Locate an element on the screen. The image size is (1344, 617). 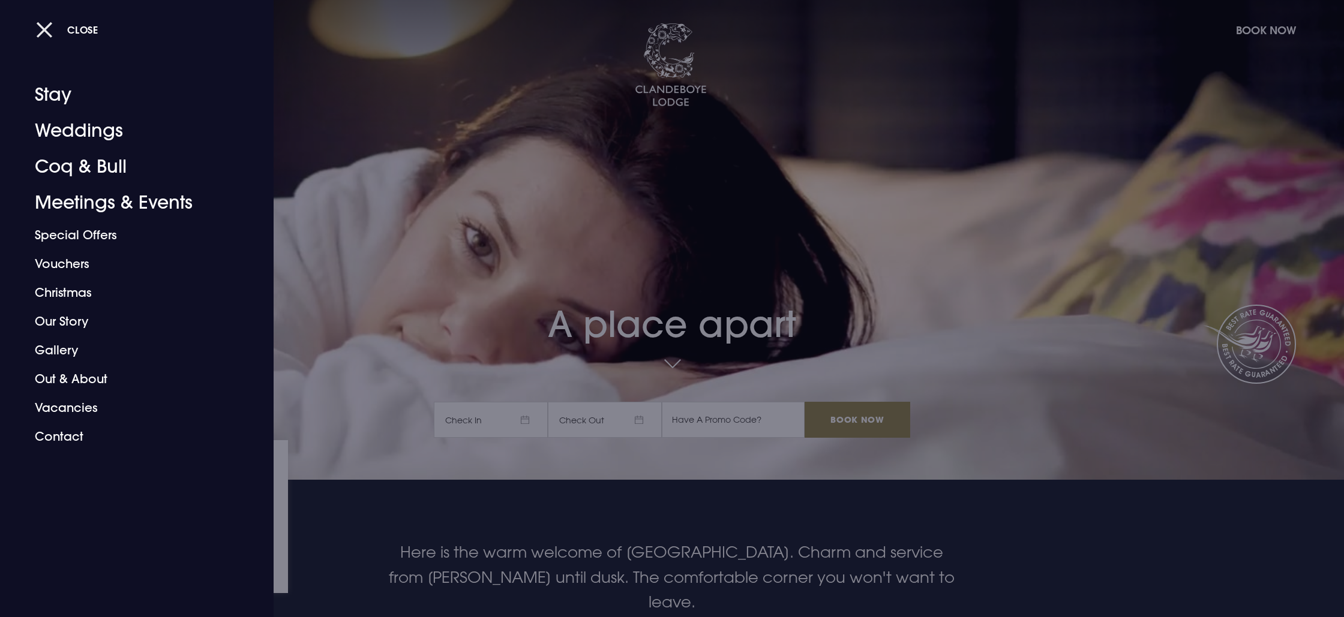
a: Our Story is located at coordinates (130, 322).